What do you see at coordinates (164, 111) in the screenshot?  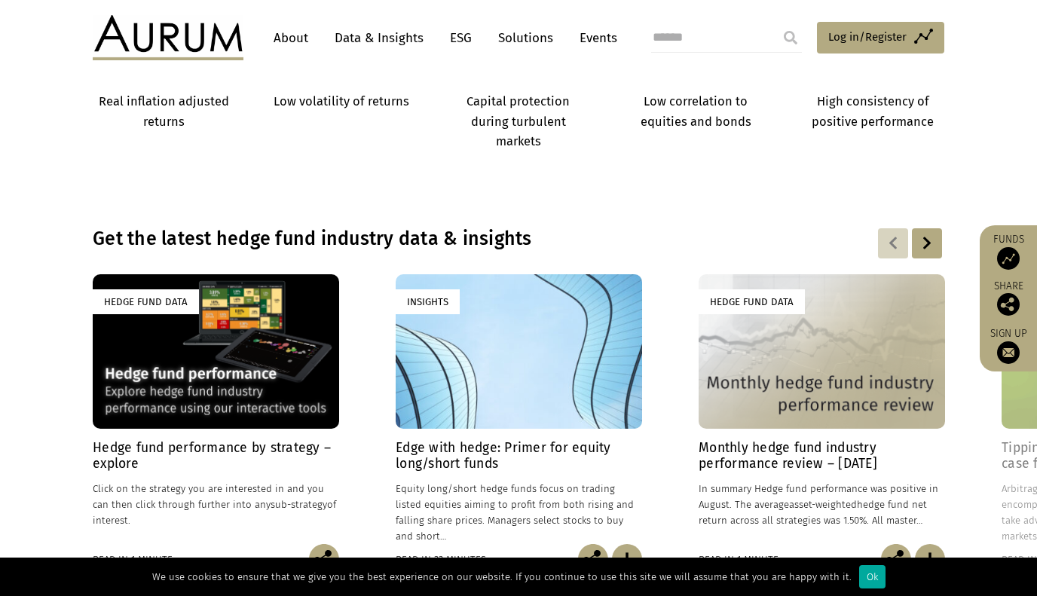 I see `strong: Real inflation adjusted returns` at bounding box center [164, 111].